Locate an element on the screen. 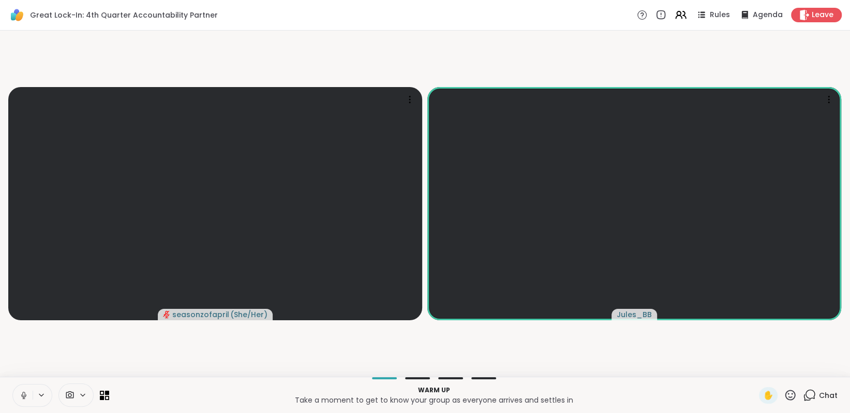 The width and height of the screenshot is (850, 413). span: Jules_BB is located at coordinates (635, 314).